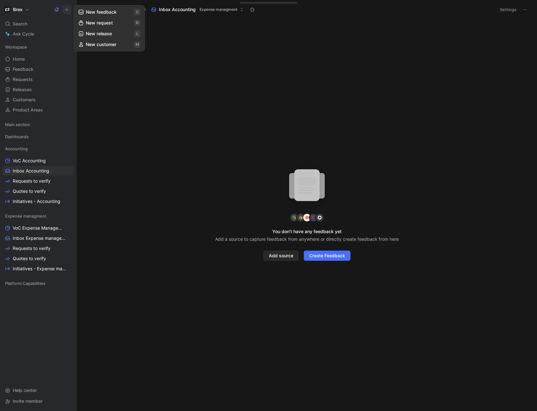  What do you see at coordinates (38, 390) in the screenshot?
I see `div: Help center` at bounding box center [38, 390].